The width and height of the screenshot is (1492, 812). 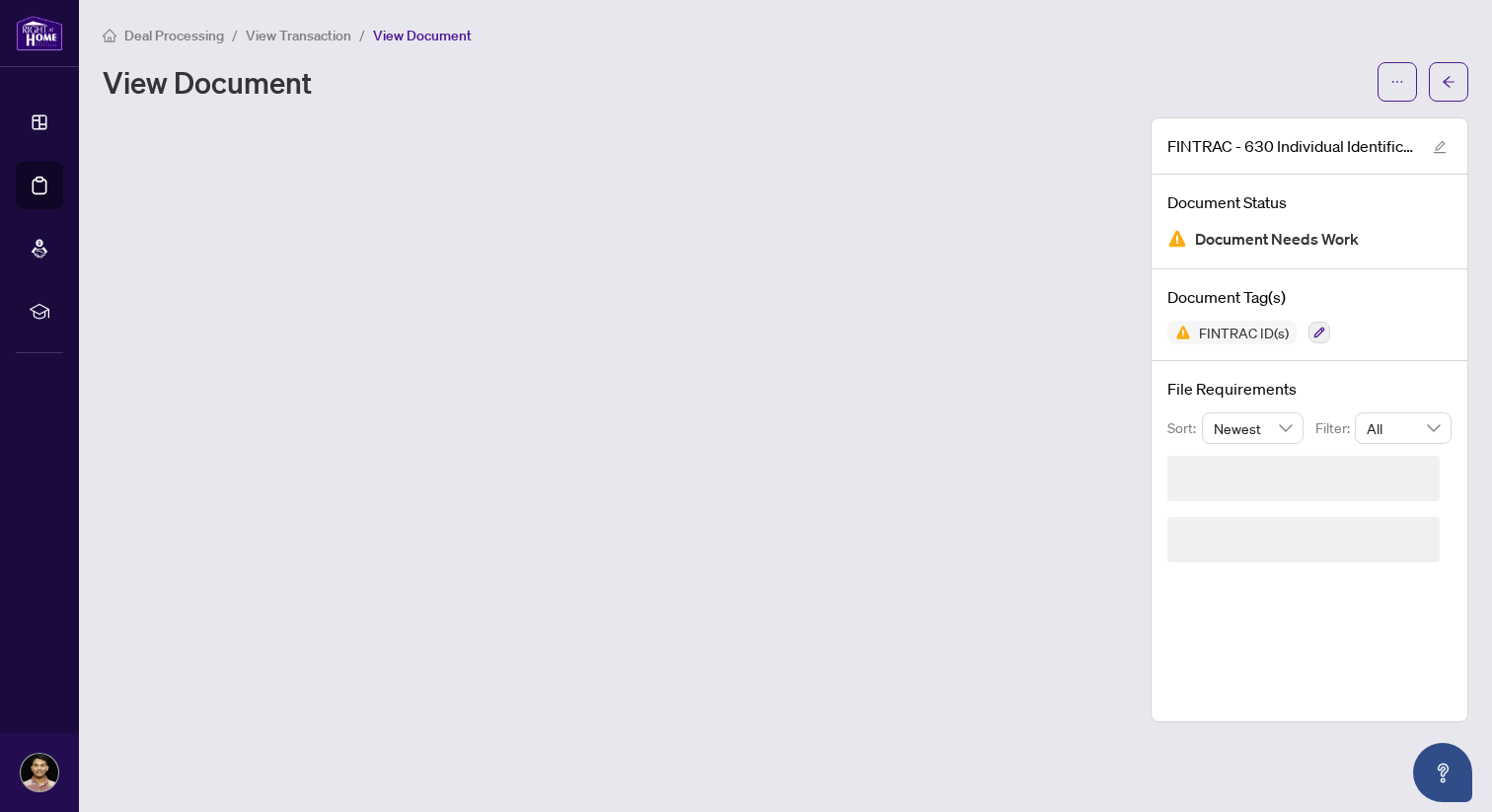 I want to click on span: home, so click(x=109, y=36).